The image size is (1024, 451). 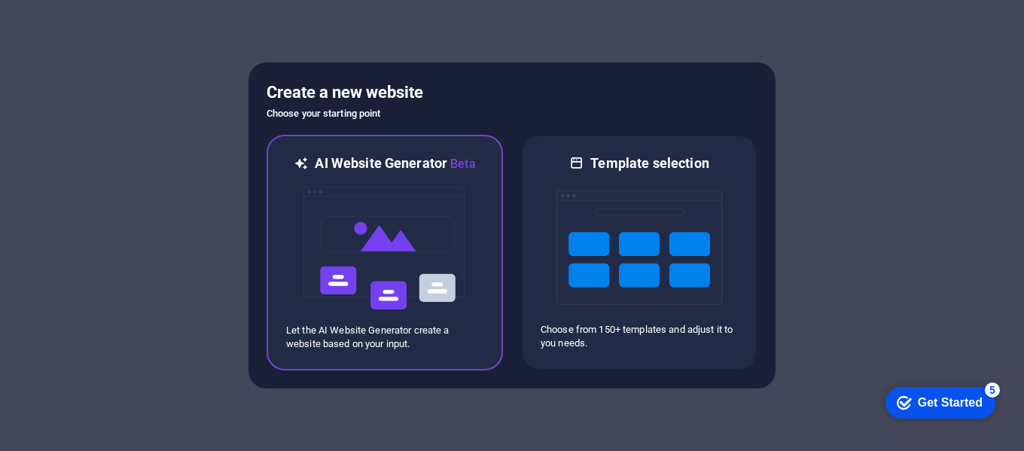 I want to click on h5: Create a new website, so click(x=512, y=93).